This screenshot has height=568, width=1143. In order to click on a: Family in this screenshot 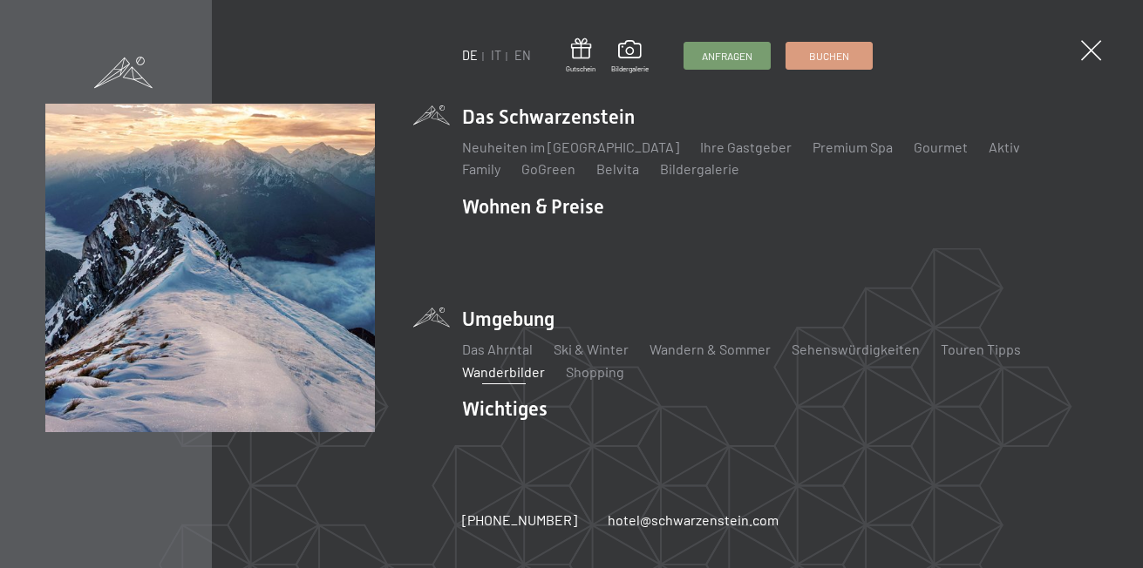, I will do `click(481, 168)`.